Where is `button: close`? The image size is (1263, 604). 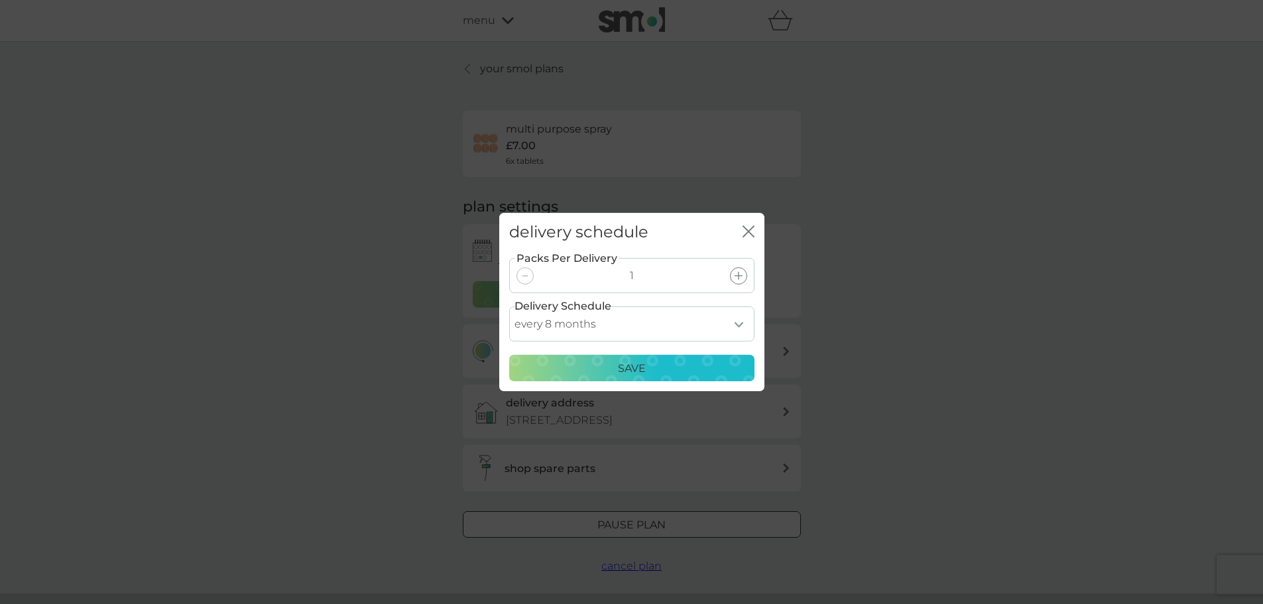 button: close is located at coordinates (748, 232).